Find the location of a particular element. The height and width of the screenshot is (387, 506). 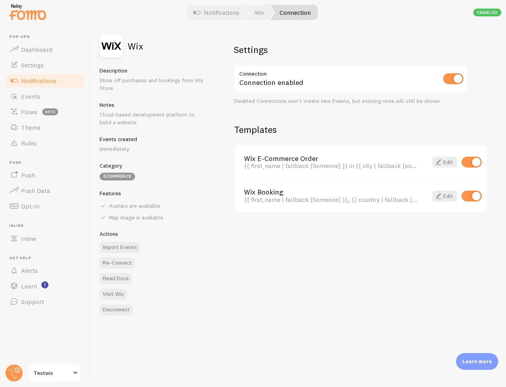

p: Immediately is located at coordinates (152, 149).